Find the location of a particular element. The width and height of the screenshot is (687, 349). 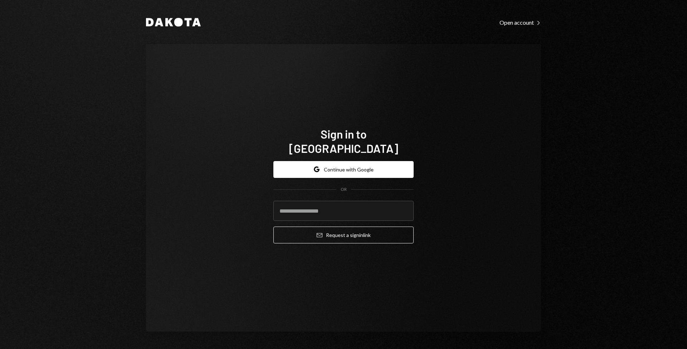

button: Continue with Google is located at coordinates (343, 169).